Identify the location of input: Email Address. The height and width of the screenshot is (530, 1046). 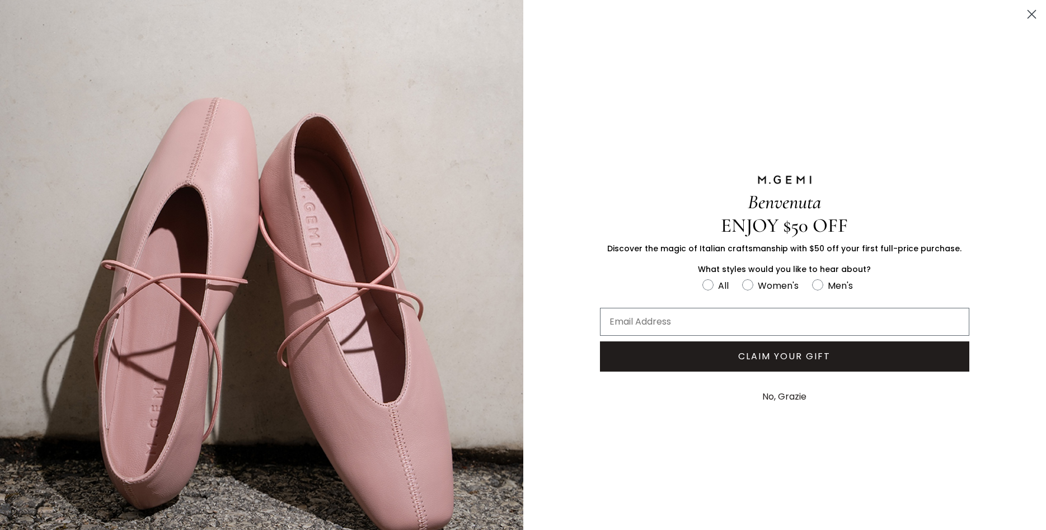
(784, 322).